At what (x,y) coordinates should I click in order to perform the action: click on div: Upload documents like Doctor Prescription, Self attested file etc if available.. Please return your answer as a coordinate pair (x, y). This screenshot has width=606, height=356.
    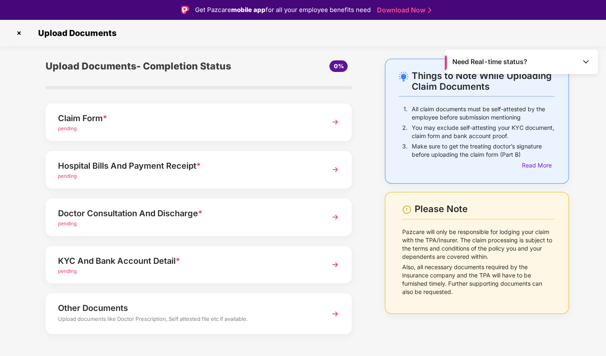
    Looking at the image, I should click on (187, 320).